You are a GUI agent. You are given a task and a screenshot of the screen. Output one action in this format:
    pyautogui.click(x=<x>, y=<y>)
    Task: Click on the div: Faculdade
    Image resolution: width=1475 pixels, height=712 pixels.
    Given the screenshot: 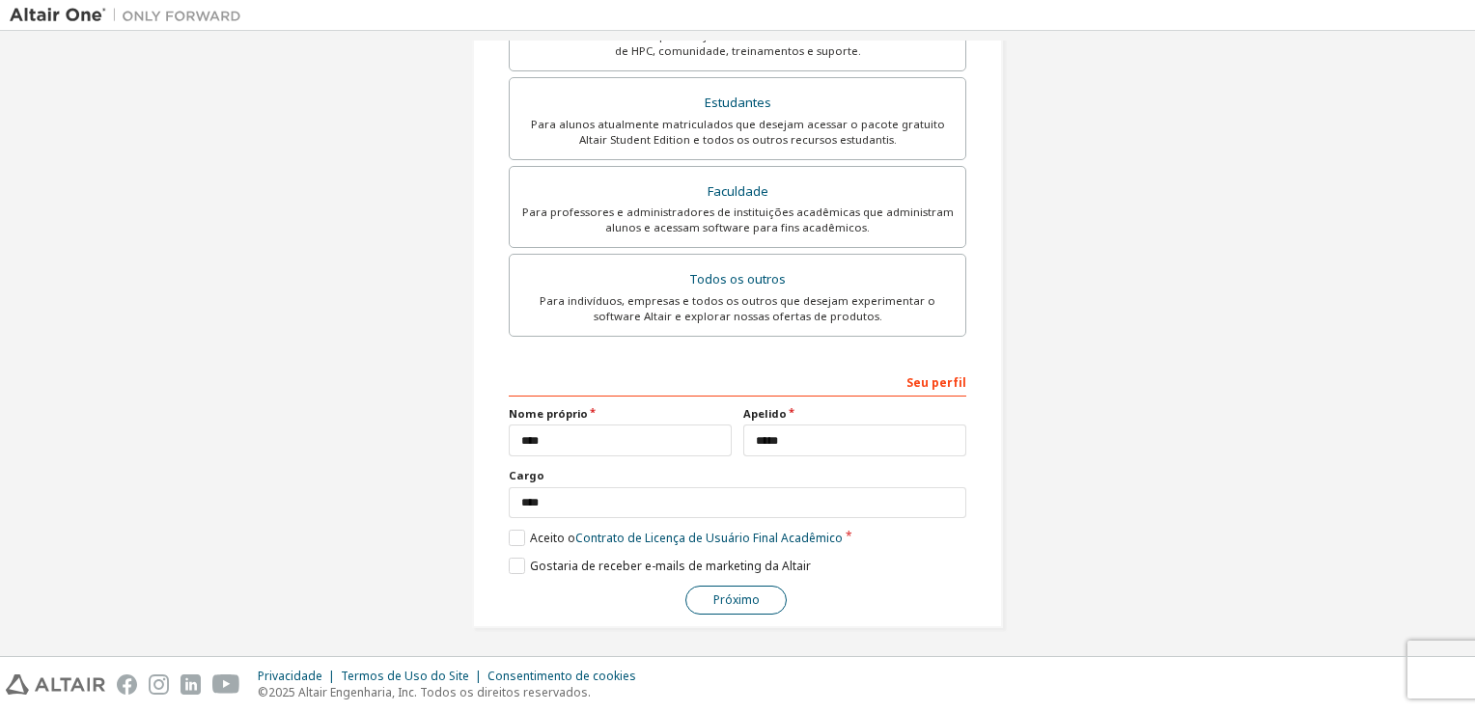 What is the action you would take?
    pyautogui.click(x=738, y=192)
    